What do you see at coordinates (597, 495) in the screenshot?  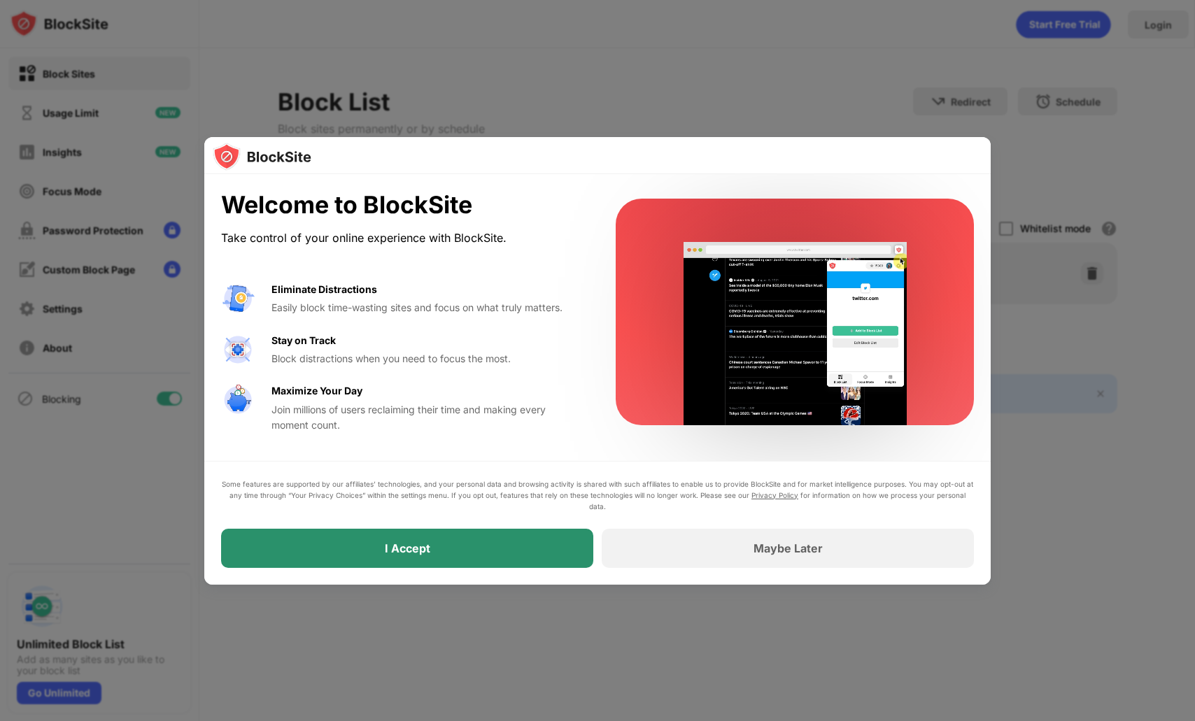 I see `div: Some features are supported by our affiliates’ technologies, and your personal data and browsing ...` at bounding box center [597, 495].